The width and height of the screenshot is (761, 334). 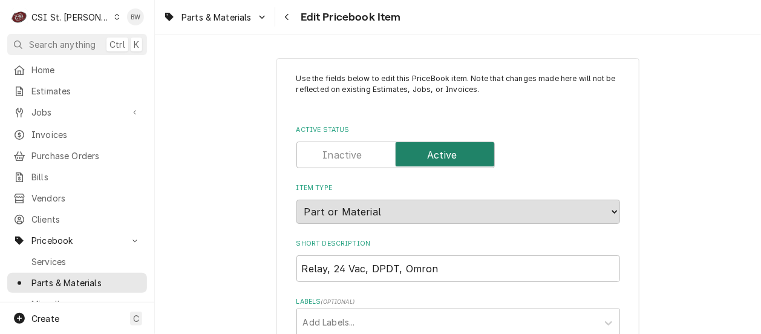 What do you see at coordinates (77, 155) in the screenshot?
I see `a: Purchase Orders` at bounding box center [77, 155].